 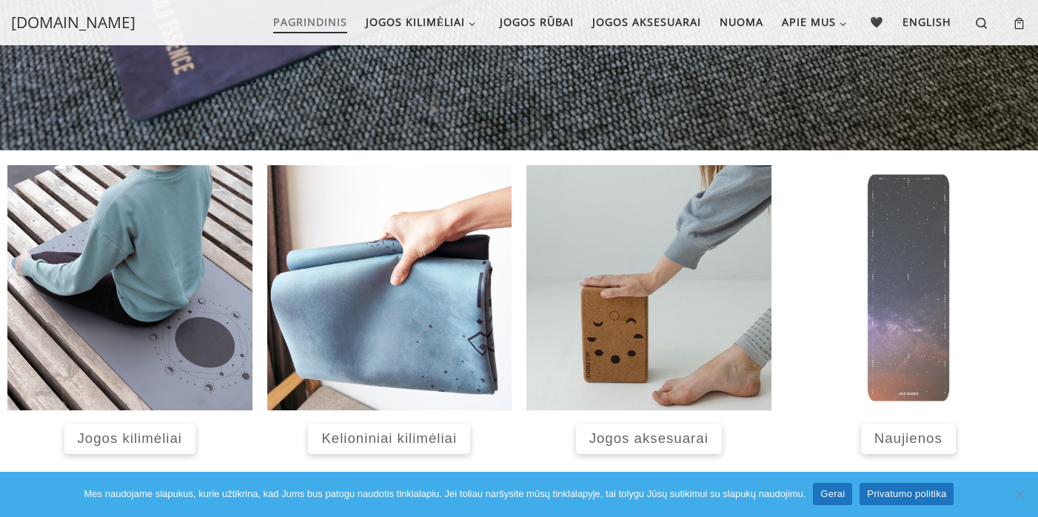 What do you see at coordinates (130, 287) in the screenshot?
I see `img: profesionalus jogos kilimėlis` at bounding box center [130, 287].